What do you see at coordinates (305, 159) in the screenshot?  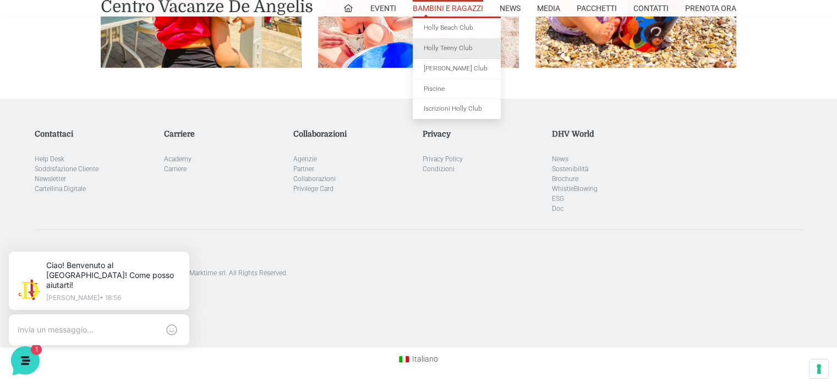 I see `a: Agenzie` at bounding box center [305, 159].